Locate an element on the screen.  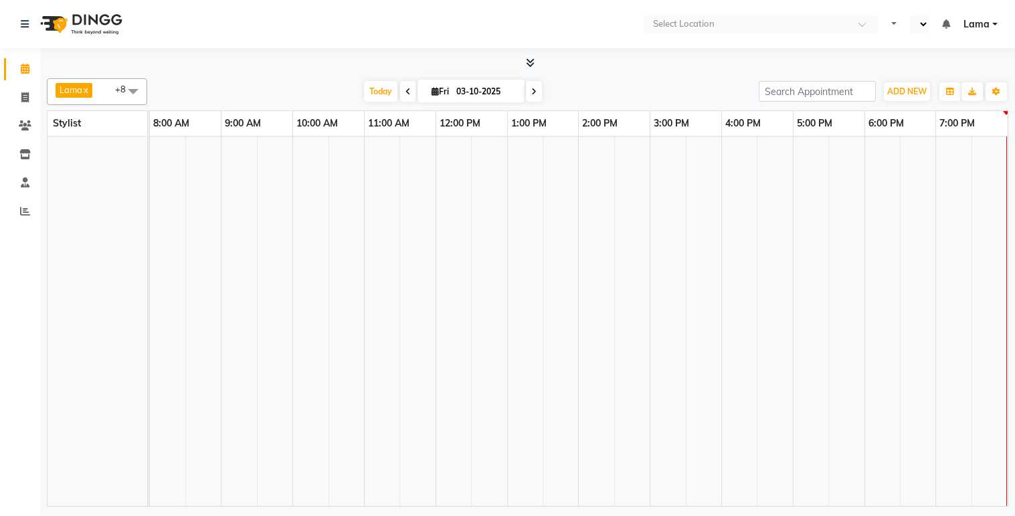
span: +8 is located at coordinates (125, 89).